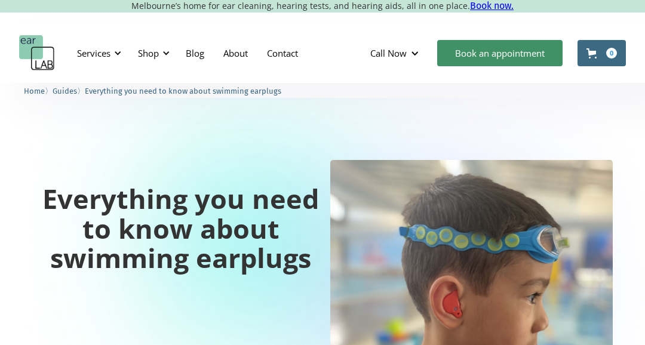 The image size is (645, 345). I want to click on a: Blog, so click(195, 53).